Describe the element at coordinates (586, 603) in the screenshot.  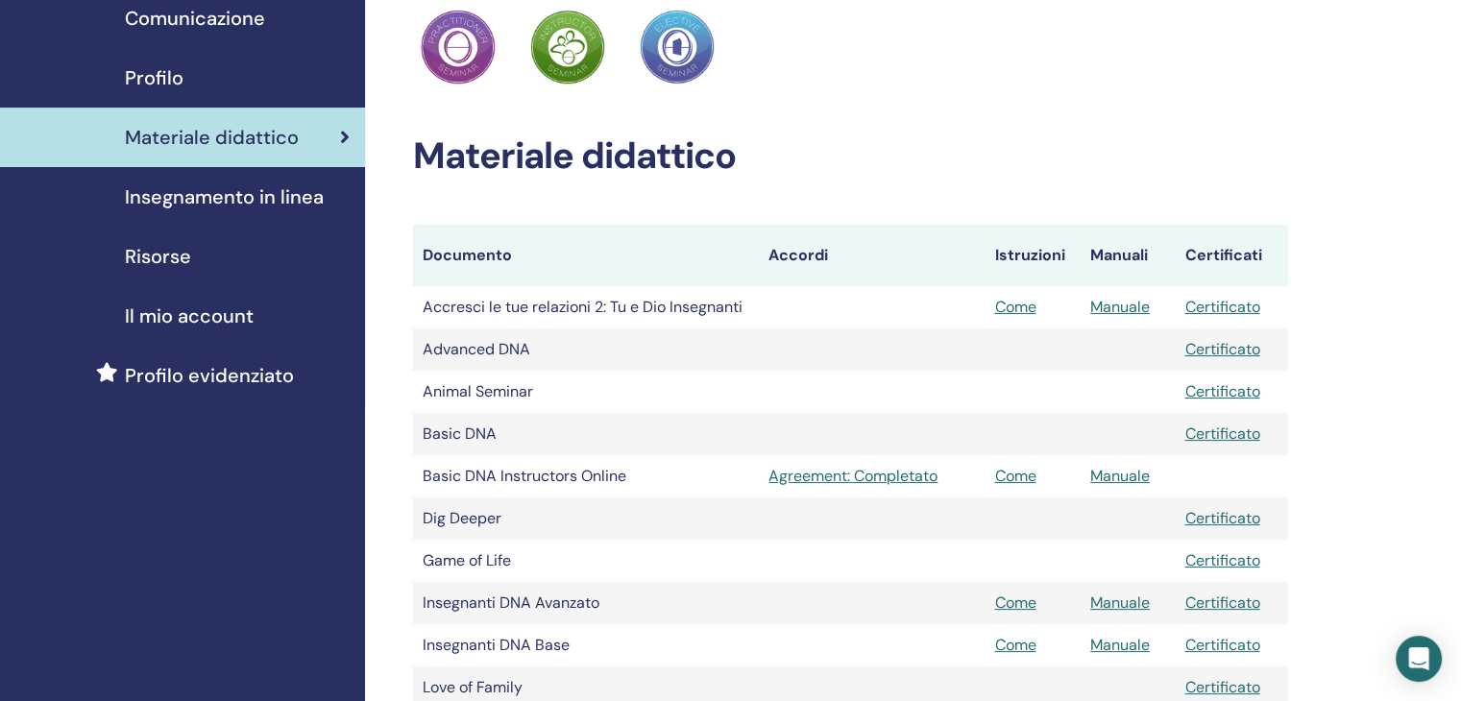
I see `td: Insegnanti DNA Avanzato` at that location.